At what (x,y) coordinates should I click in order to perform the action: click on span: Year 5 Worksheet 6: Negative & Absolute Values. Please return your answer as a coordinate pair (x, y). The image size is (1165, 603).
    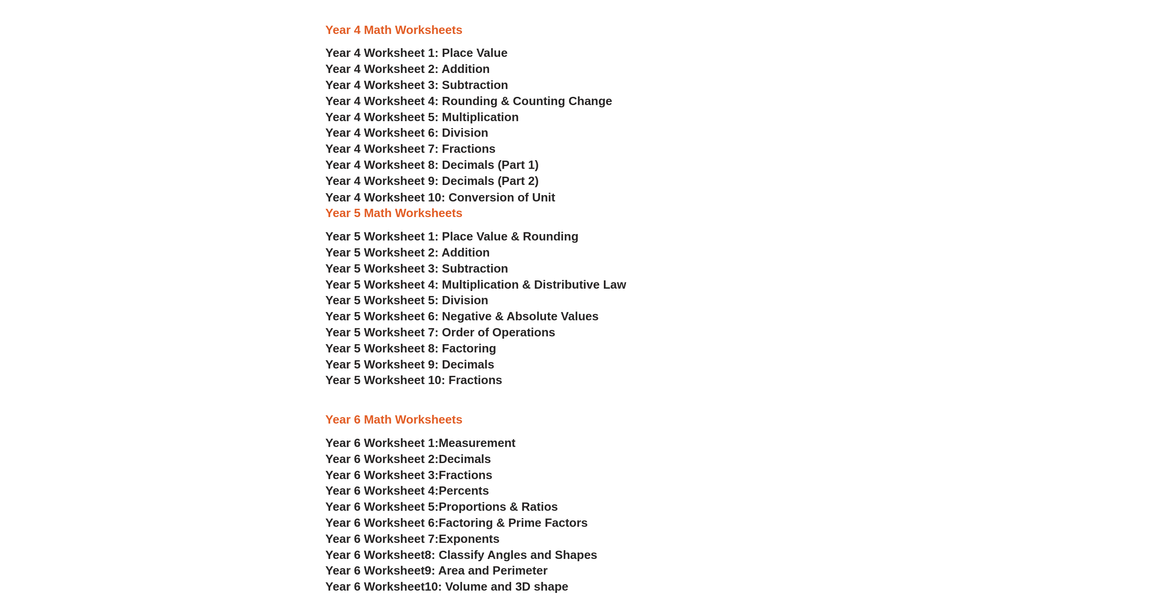
    Looking at the image, I should click on (462, 316).